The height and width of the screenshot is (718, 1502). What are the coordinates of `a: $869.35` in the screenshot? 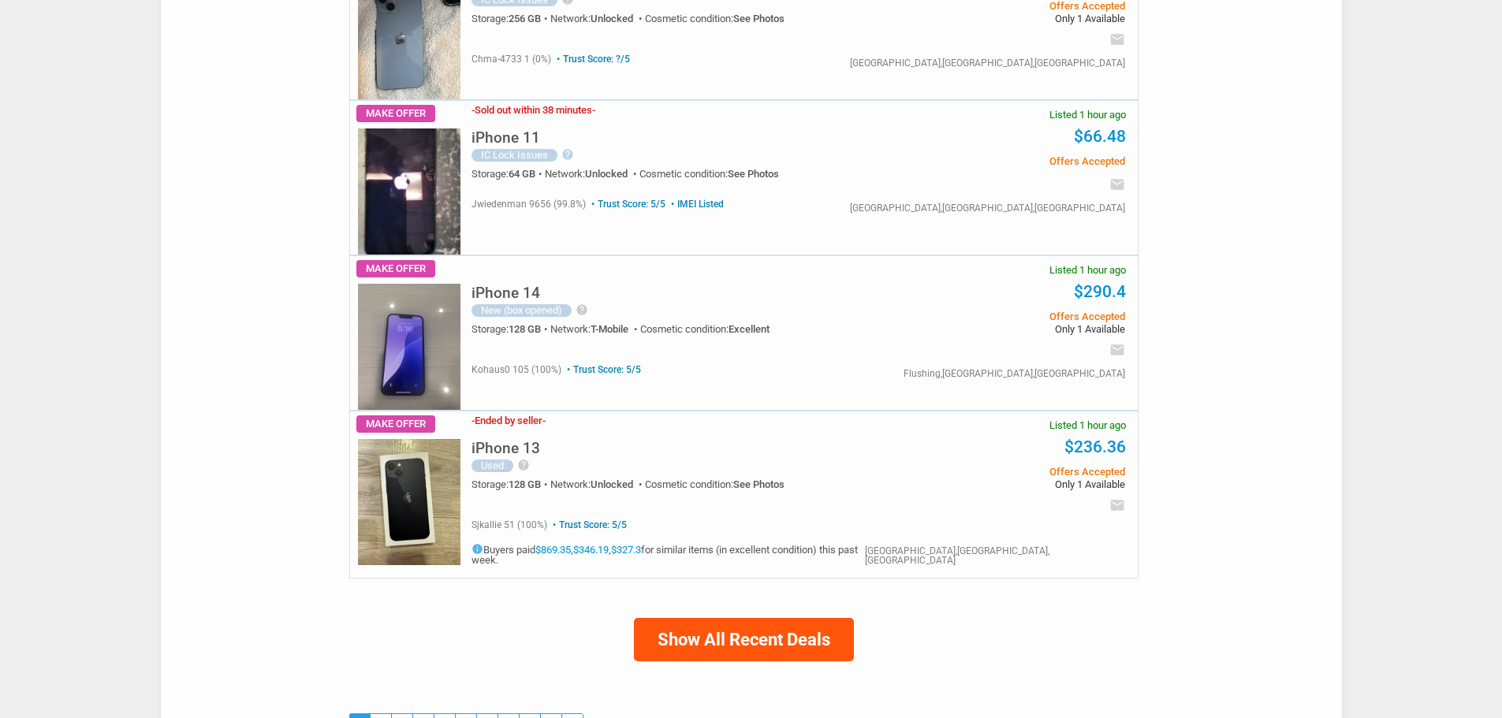 It's located at (553, 549).